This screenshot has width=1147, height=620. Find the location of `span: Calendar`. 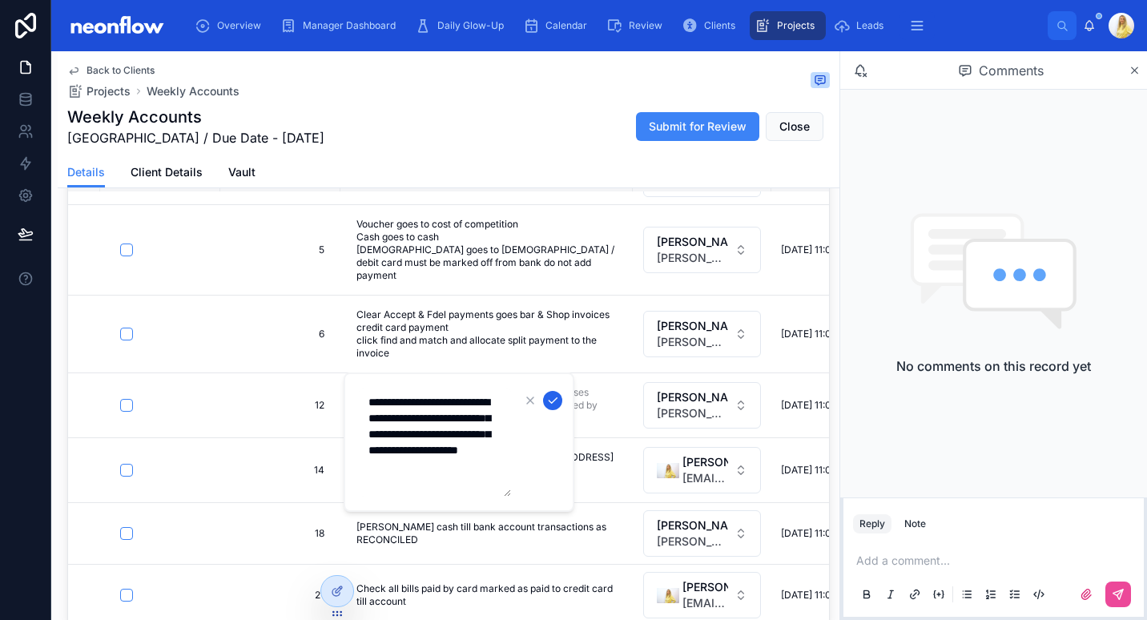

span: Calendar is located at coordinates (566, 26).